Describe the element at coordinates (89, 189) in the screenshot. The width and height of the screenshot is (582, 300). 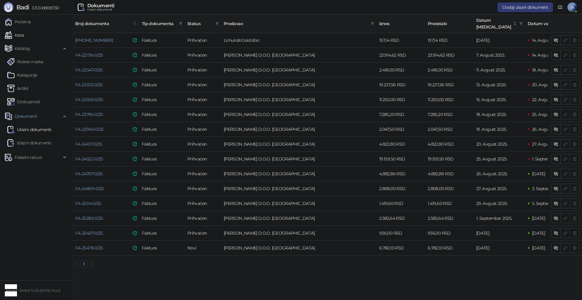
I see `a: FA-24869-0/25` at that location.